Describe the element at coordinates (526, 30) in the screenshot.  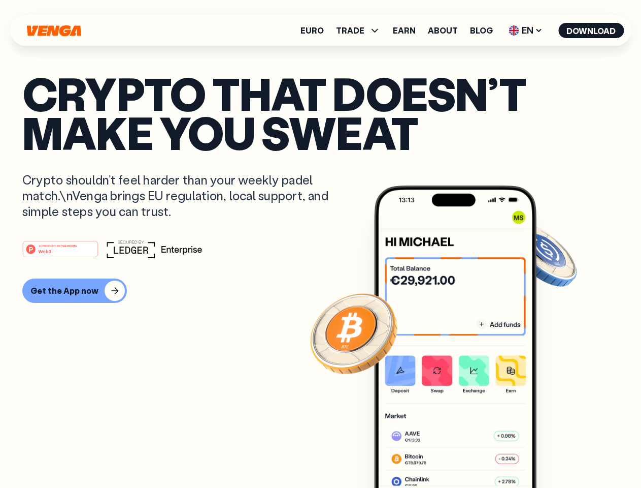
I see `span: EN` at that location.